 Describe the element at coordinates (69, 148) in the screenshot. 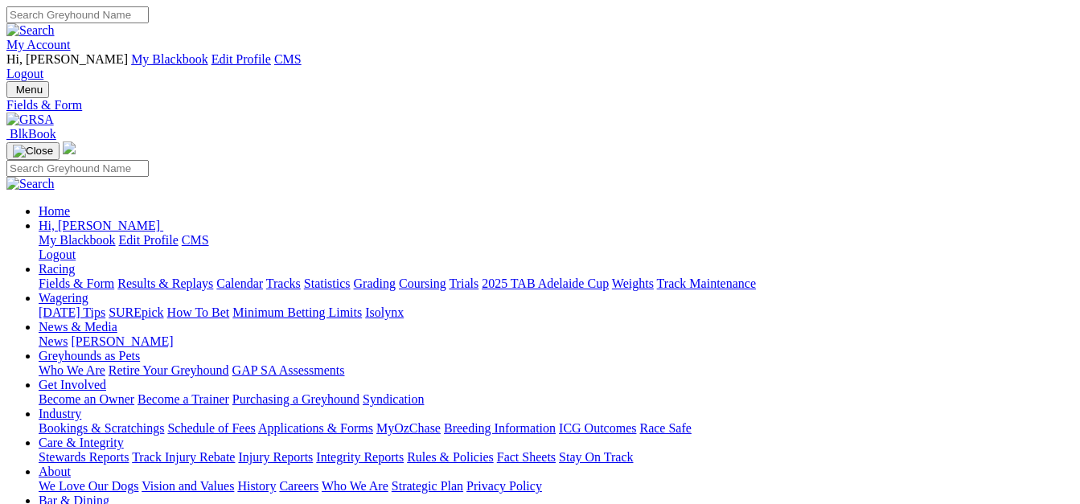

I see `img: logo-grsa-white.png` at that location.